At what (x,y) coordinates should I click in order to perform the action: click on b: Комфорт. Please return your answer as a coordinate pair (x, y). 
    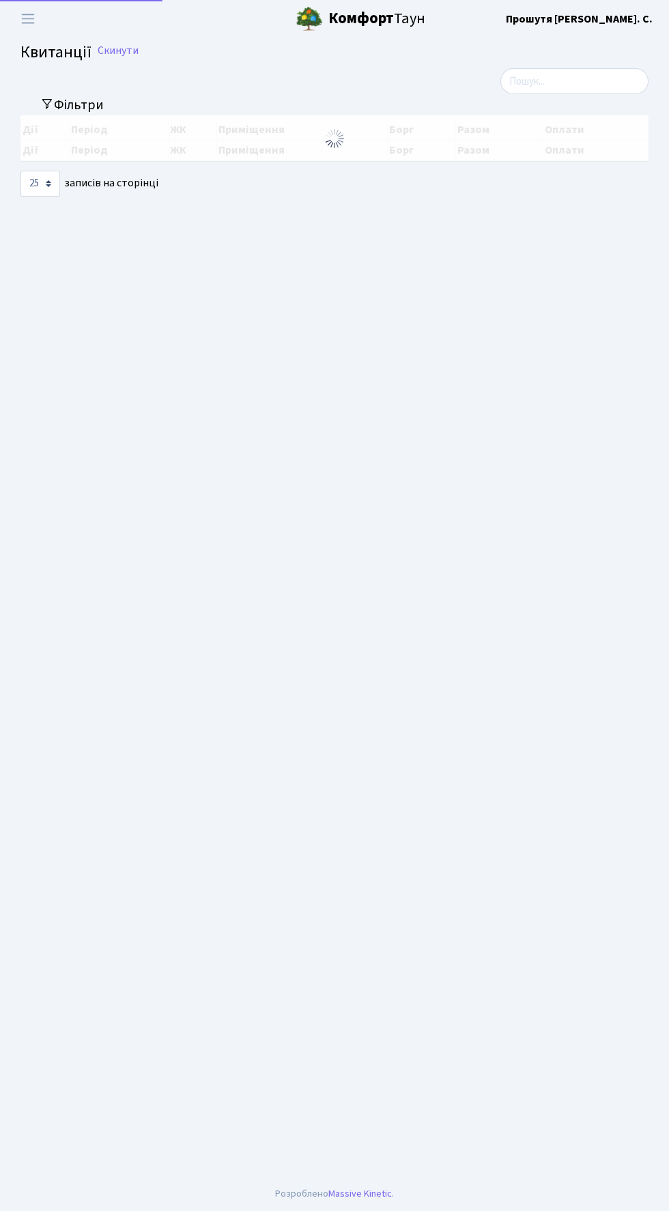
    Looking at the image, I should click on (361, 18).